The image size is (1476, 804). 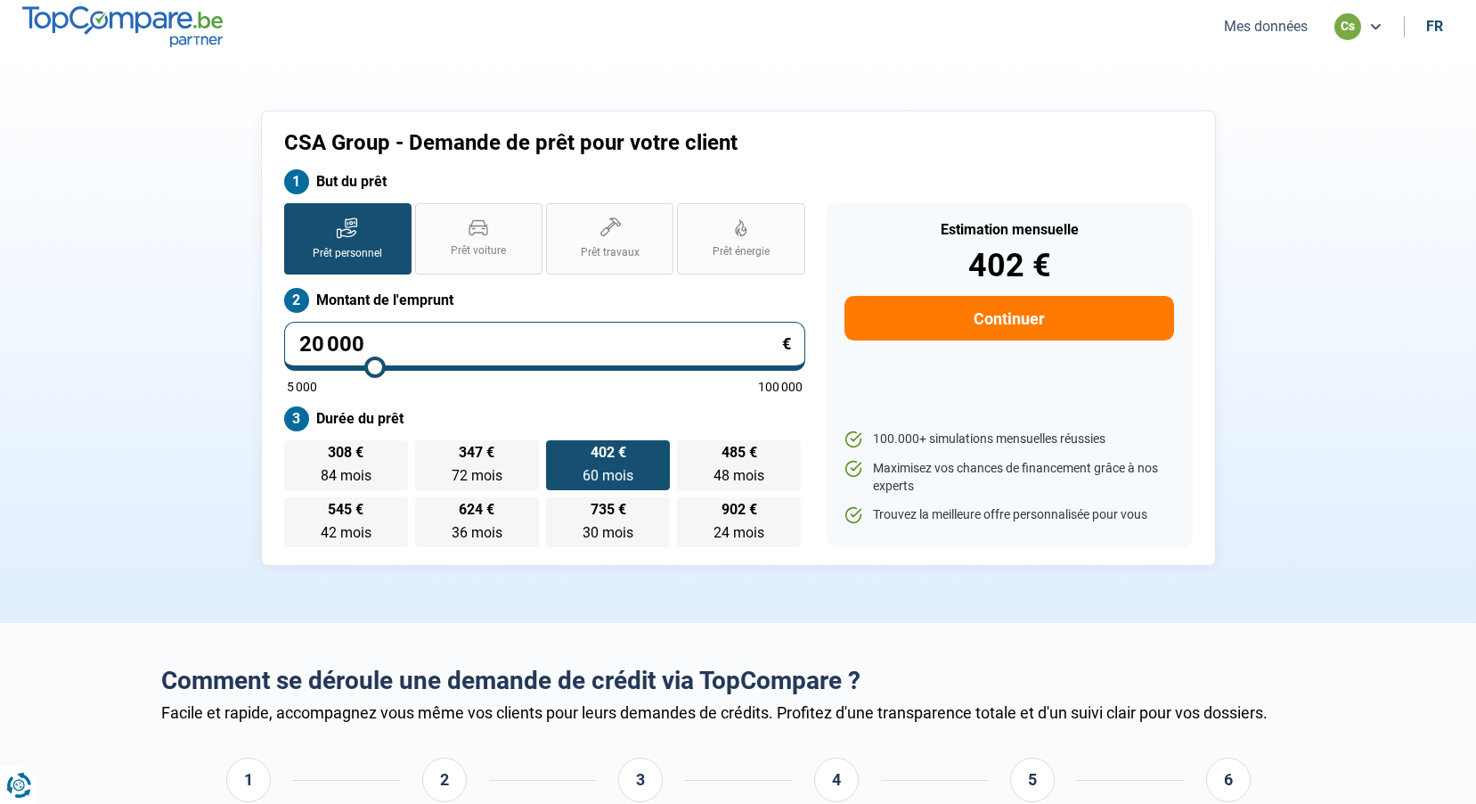 I want to click on span: 308 €, so click(x=346, y=453).